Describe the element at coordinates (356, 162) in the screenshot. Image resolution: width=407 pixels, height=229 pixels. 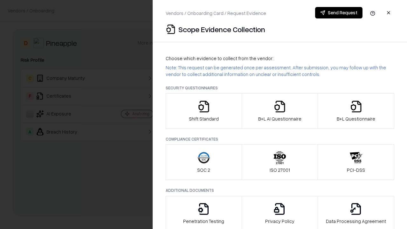
I see `button: PCI-DSS` at that location.